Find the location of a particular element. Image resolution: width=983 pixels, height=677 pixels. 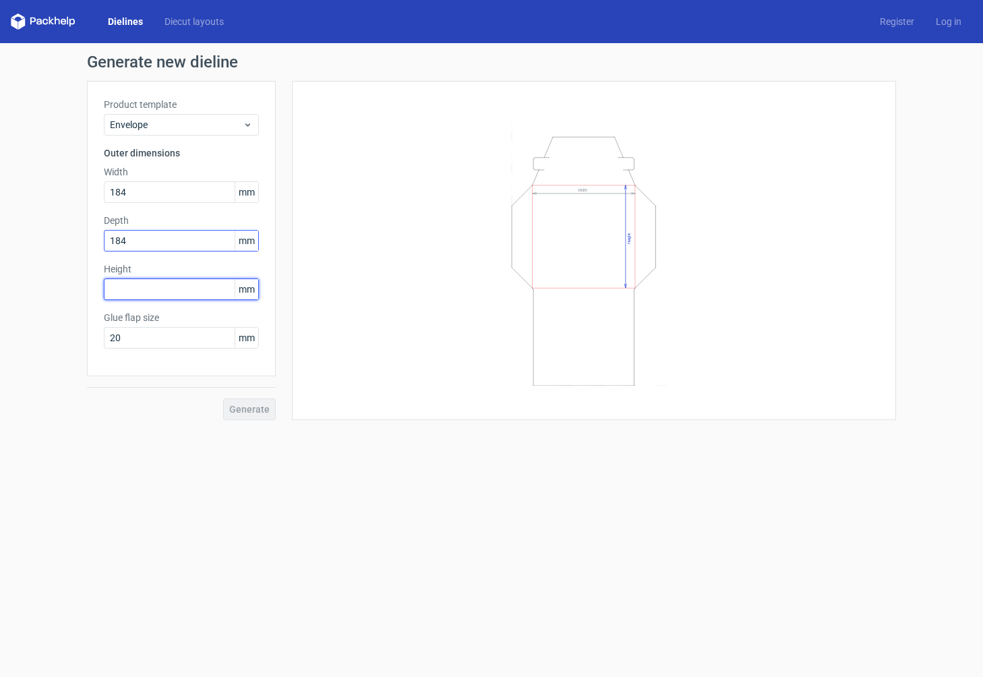

a: Register is located at coordinates (897, 22).